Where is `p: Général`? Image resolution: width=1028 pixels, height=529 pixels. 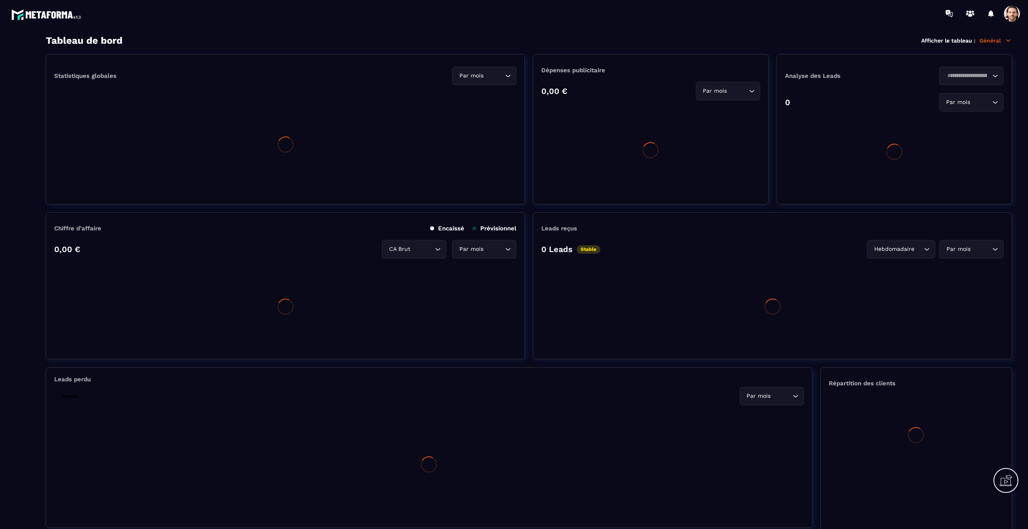 p: Général is located at coordinates (995, 41).